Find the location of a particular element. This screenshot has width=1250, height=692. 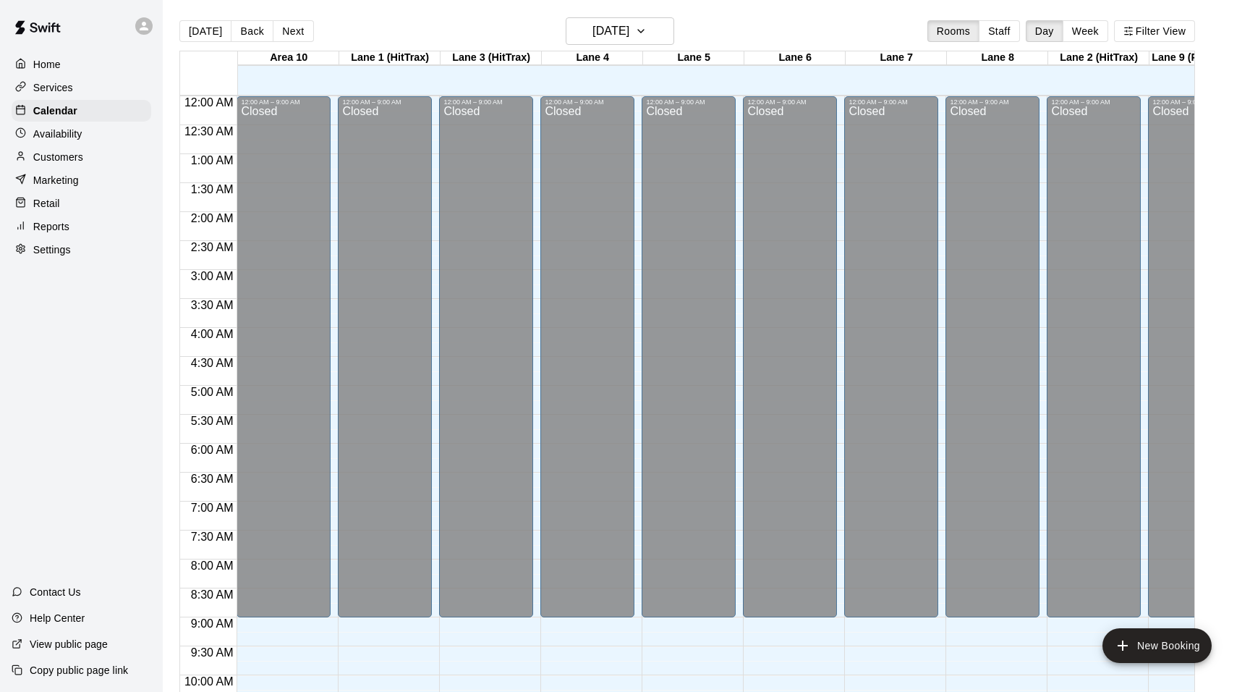

div: Lane 6 is located at coordinates (795, 58).